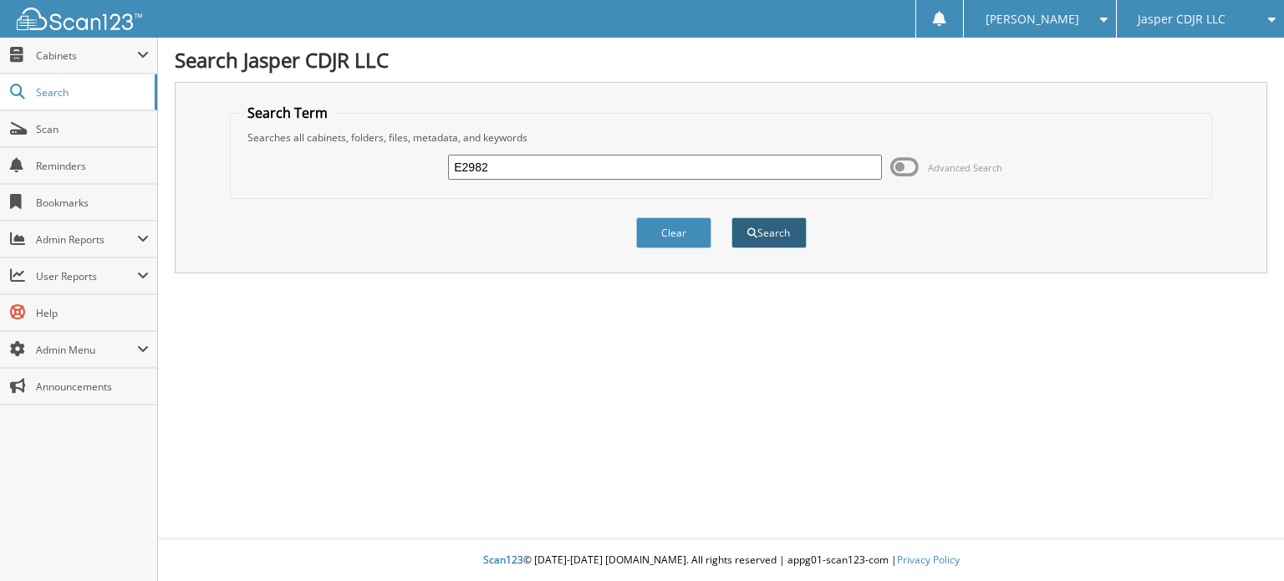  I want to click on span: Search, so click(91, 92).